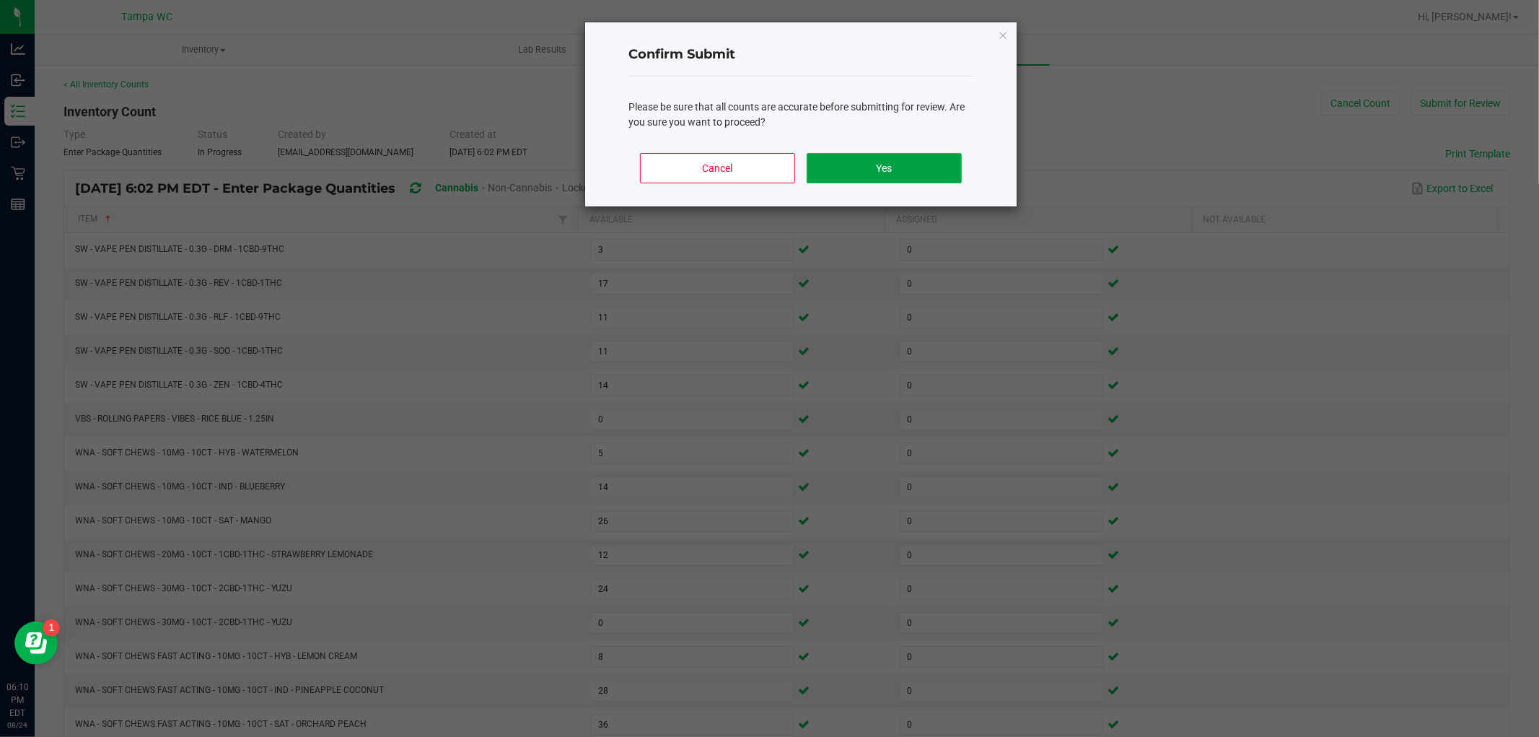  I want to click on button: Cancel, so click(717, 168).